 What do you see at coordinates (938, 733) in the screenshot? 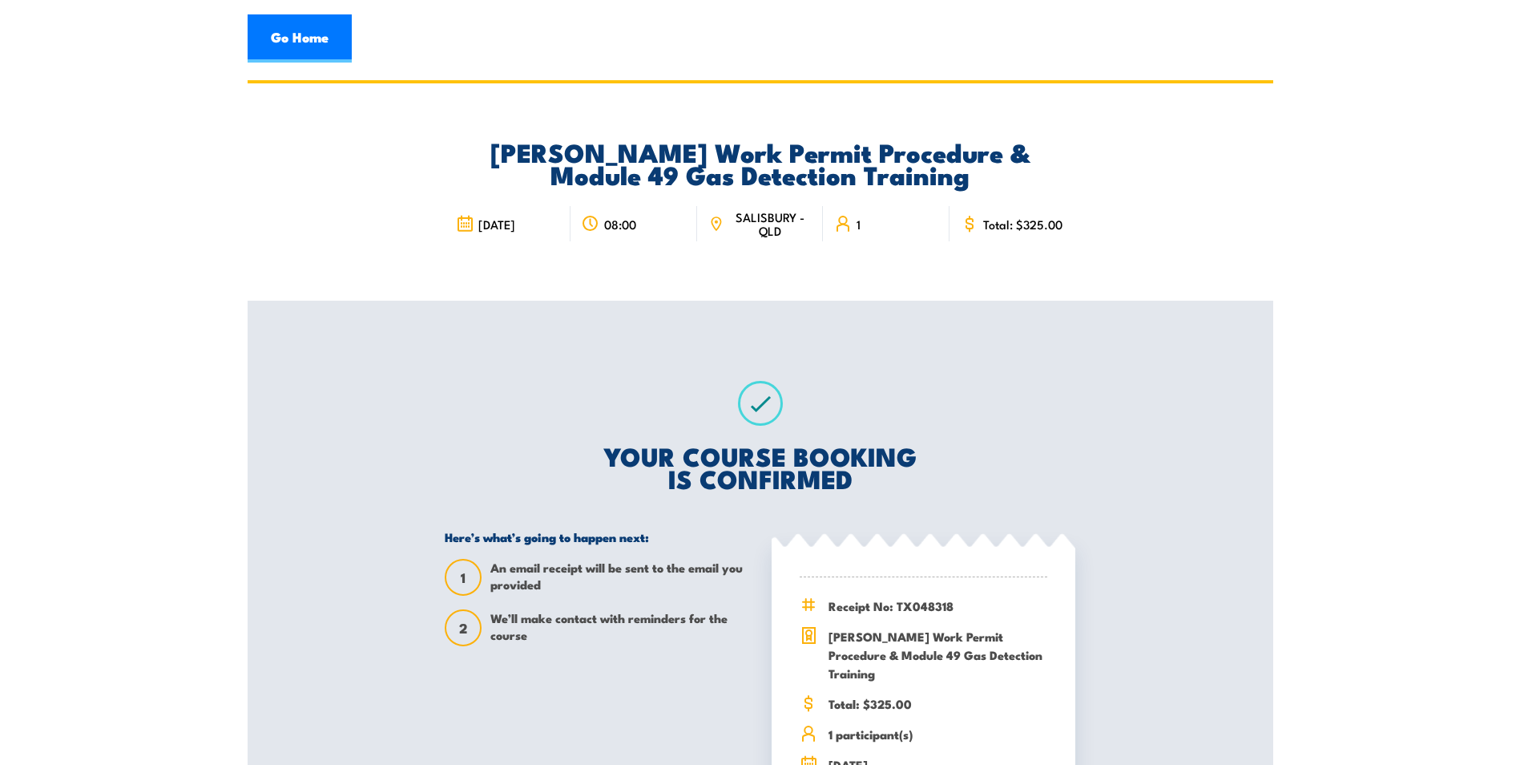
I see `span: 1 participant(s)` at bounding box center [938, 733].